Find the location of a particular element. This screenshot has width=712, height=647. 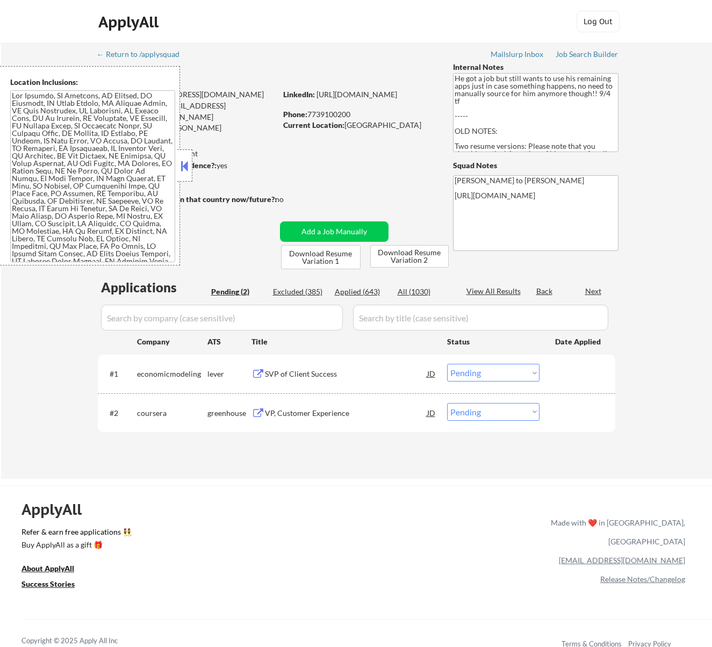

input: Search by title (case sensitive) is located at coordinates (480, 317).